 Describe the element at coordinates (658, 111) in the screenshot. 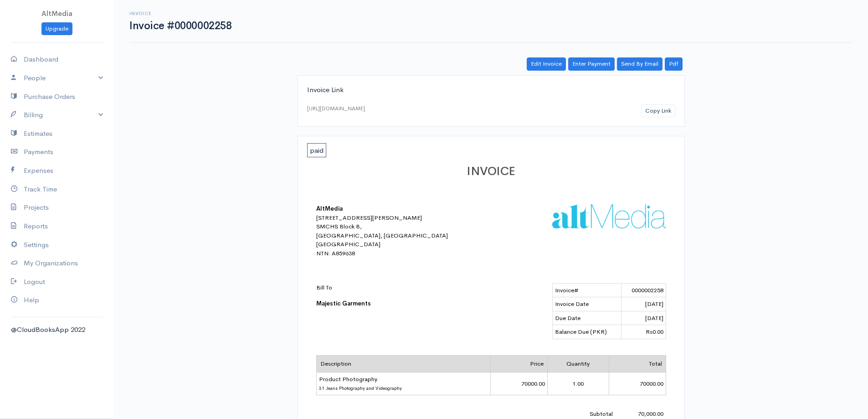

I see `button: Copy Link` at that location.